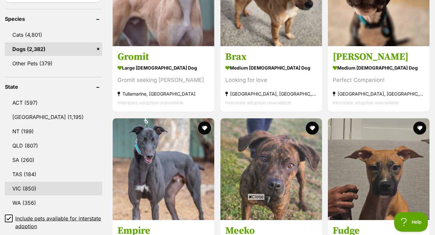 The image size is (435, 235). What do you see at coordinates (54, 35) in the screenshot?
I see `a: Cats (4,801)` at bounding box center [54, 35].